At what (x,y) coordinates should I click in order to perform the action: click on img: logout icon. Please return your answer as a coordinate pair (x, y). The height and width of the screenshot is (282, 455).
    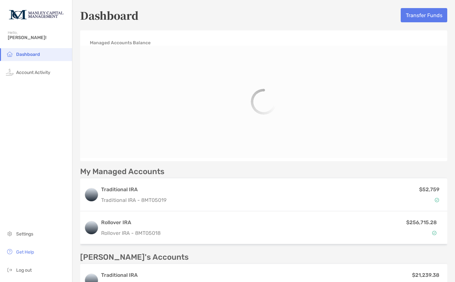
    Looking at the image, I should click on (10, 270).